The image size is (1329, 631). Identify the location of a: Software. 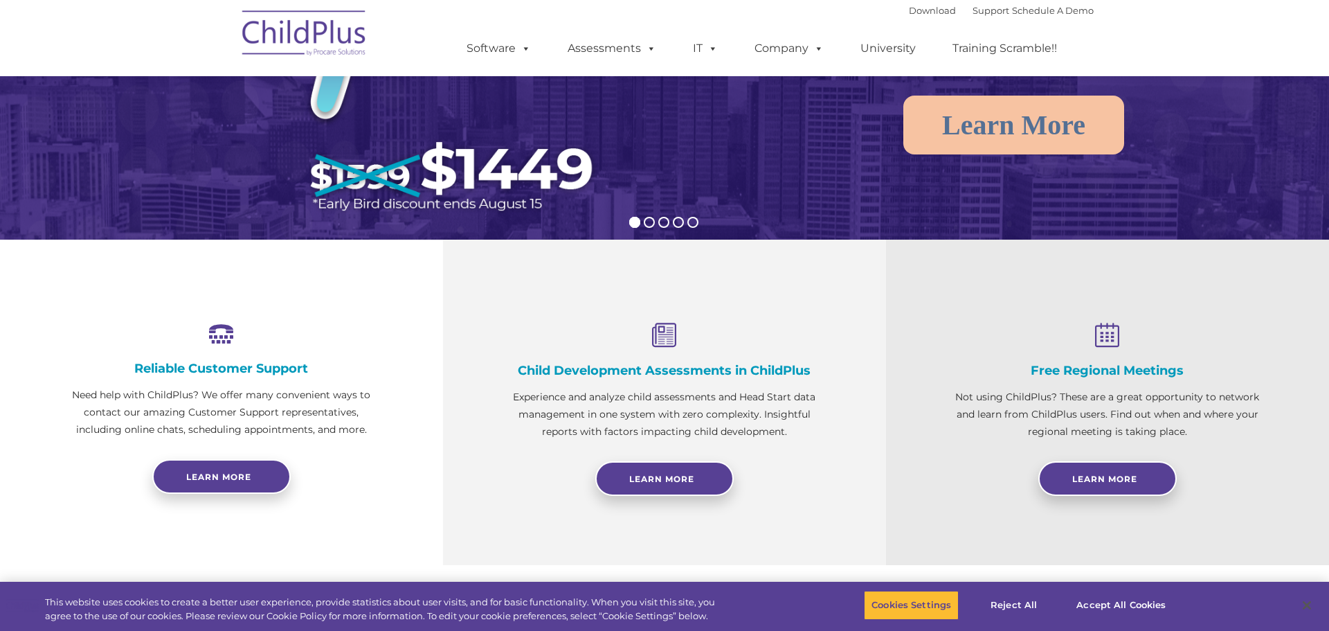
(498, 48).